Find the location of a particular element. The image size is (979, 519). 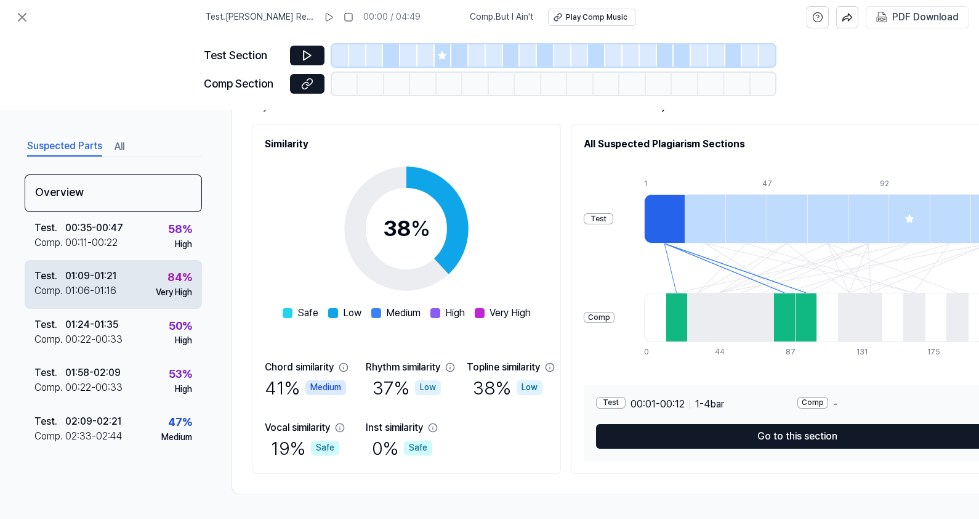

div: Very High is located at coordinates (174, 293).